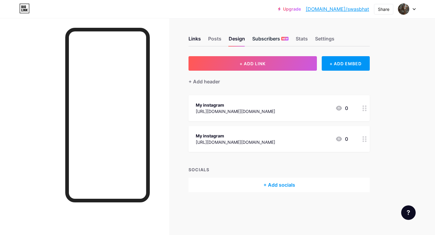 The height and width of the screenshot is (235, 435). I want to click on div: Settings, so click(324, 40).